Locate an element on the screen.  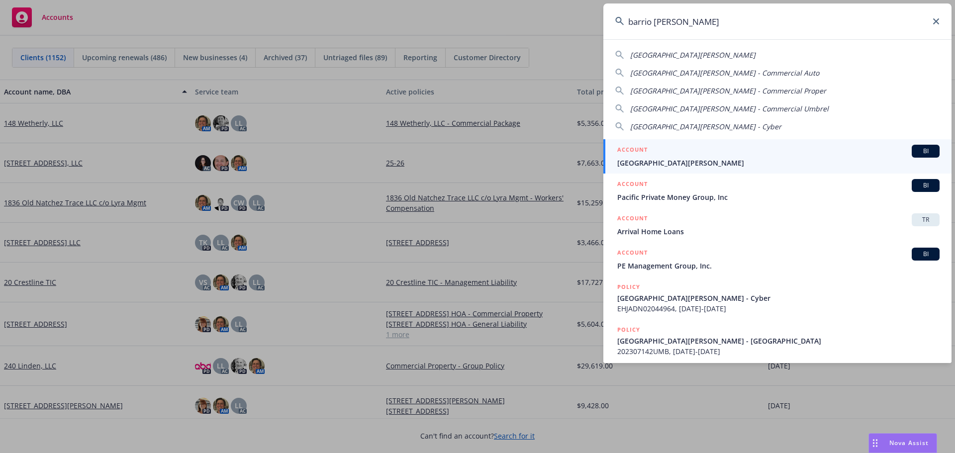
span: Arrival Home Loans is located at coordinates (778, 231).